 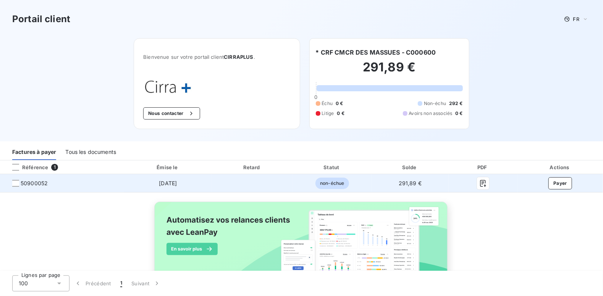 I want to click on button: Nous contacter, so click(x=171, y=113).